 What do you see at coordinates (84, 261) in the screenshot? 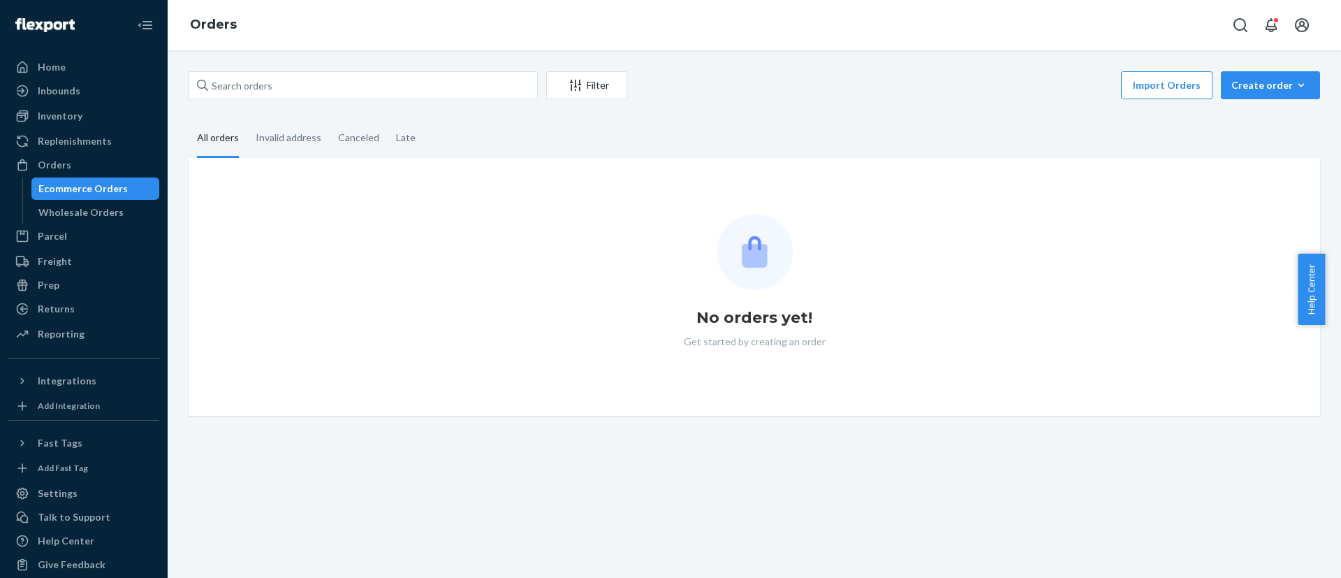
I see `a: Freight` at bounding box center [84, 261].